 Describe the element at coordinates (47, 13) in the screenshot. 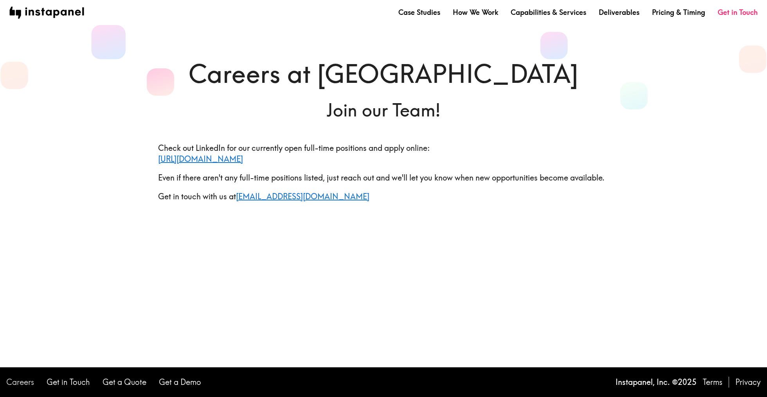

I see `img: instapanel` at that location.